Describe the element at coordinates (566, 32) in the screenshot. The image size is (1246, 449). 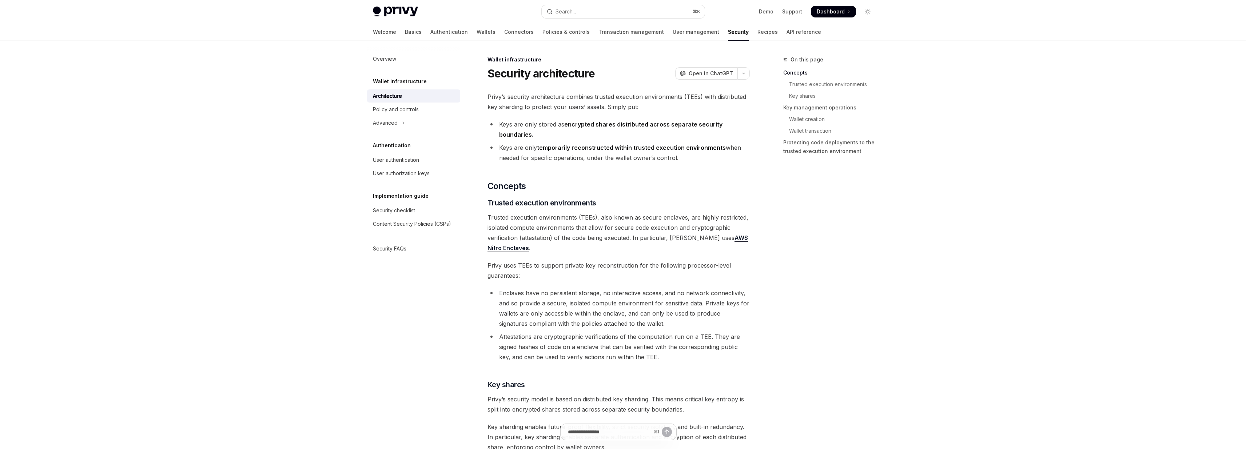
I see `a: Policies & controls` at that location.